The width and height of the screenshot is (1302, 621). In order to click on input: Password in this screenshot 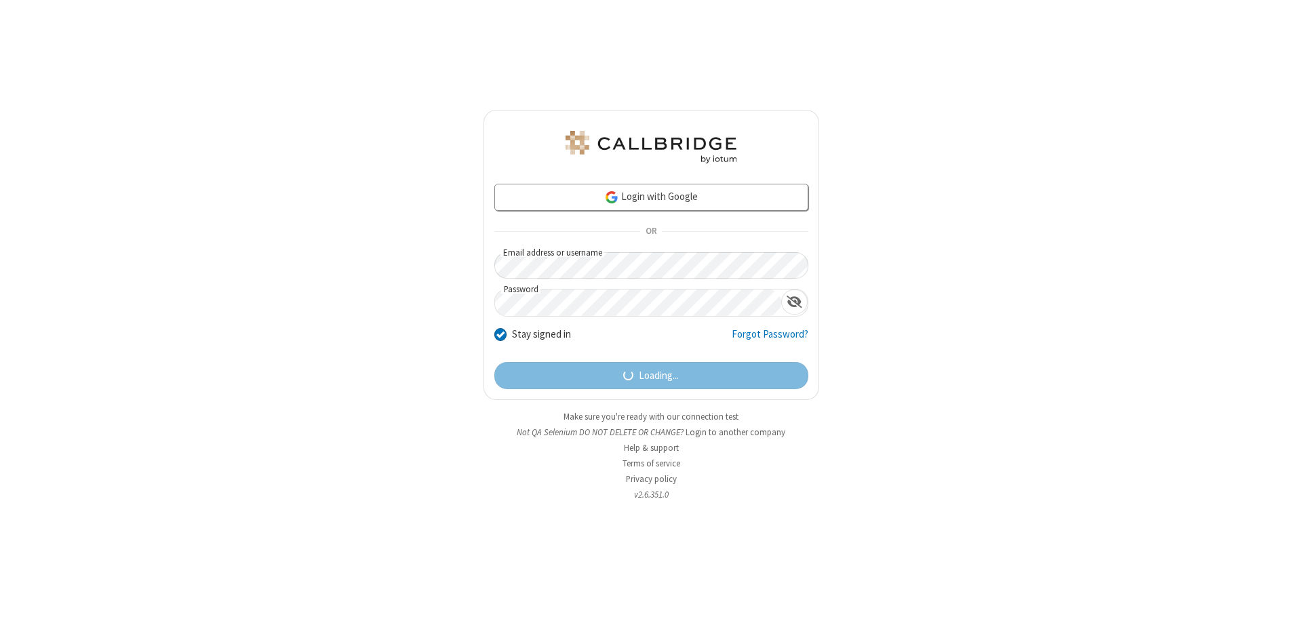, I will do `click(638, 302)`.